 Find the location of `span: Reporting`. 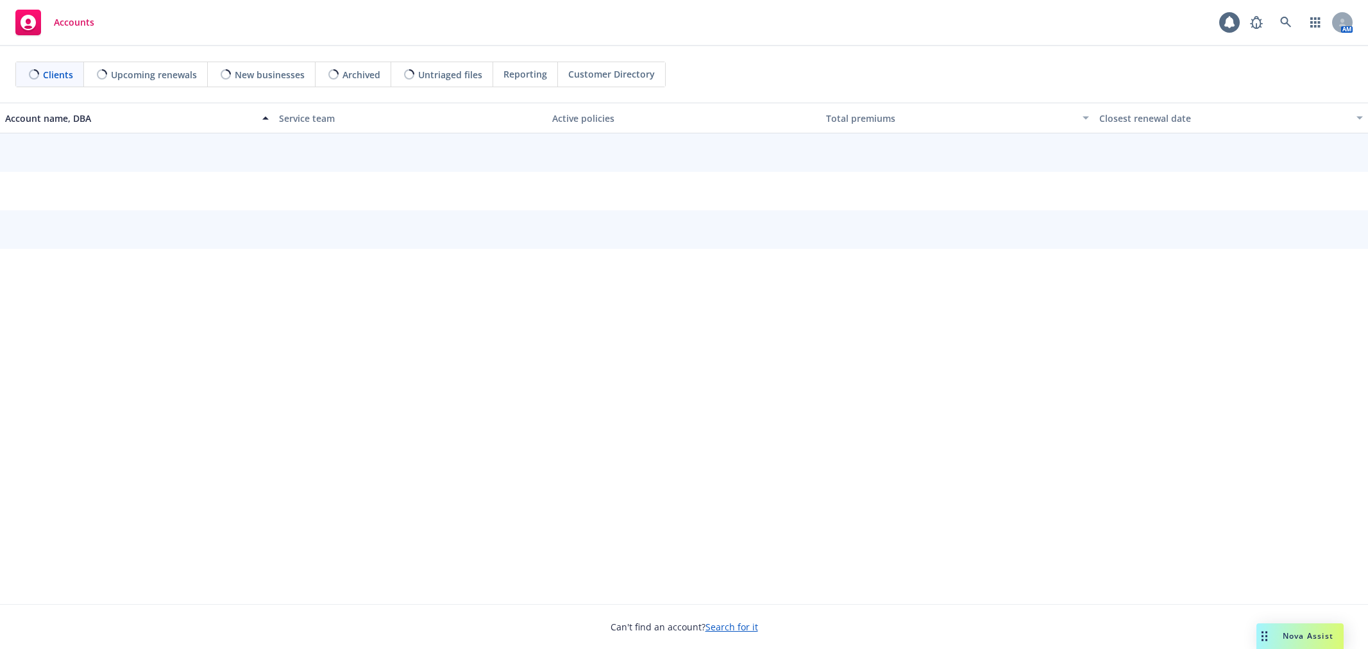

span: Reporting is located at coordinates (525, 74).